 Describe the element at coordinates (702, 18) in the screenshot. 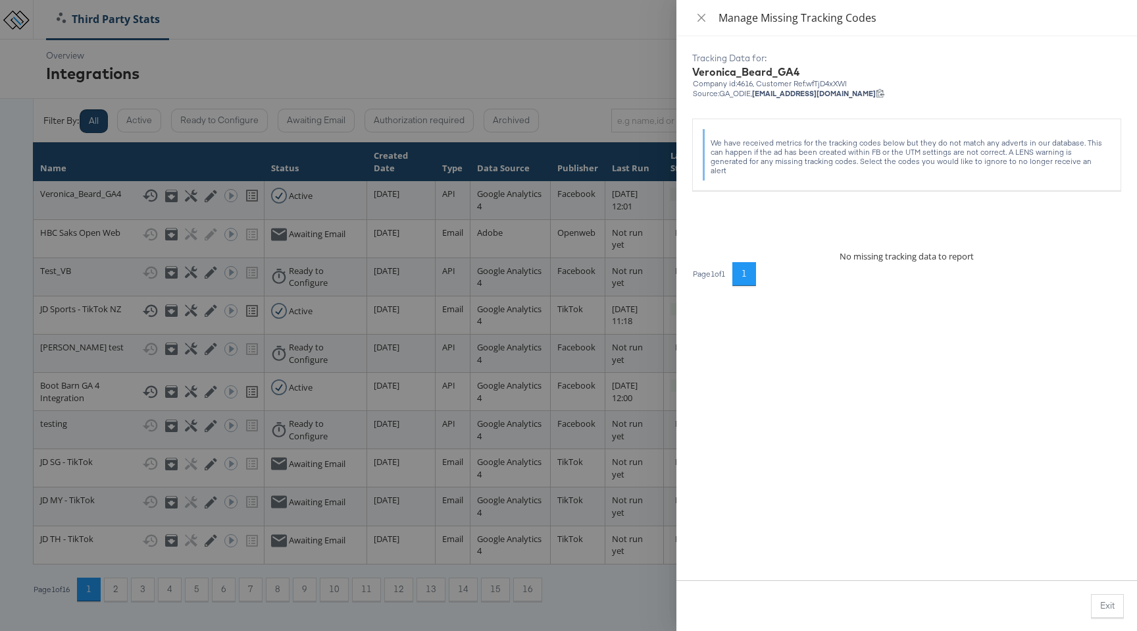

I see `button: Close` at that location.